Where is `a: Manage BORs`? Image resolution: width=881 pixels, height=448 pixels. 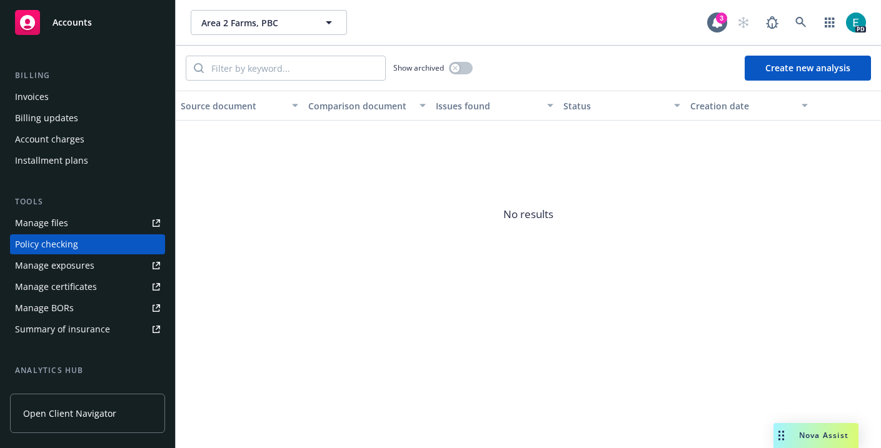
a: Manage BORs is located at coordinates (88, 308).